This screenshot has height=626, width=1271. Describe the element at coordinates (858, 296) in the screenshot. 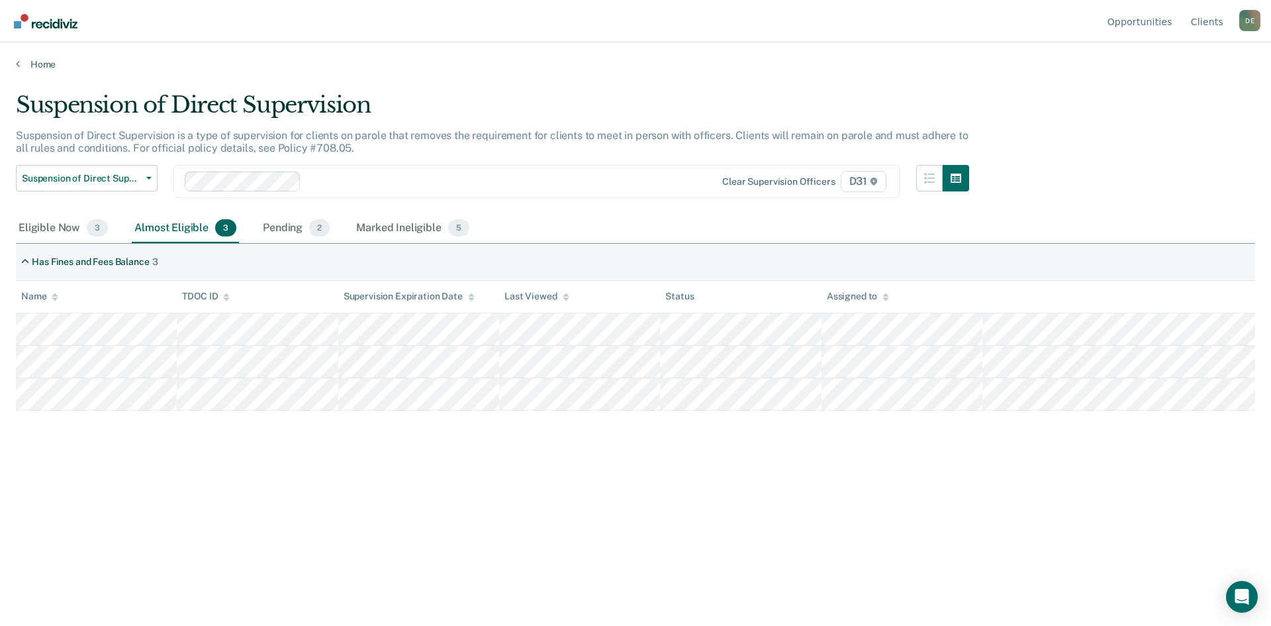

I see `div: Assigned to` at that location.